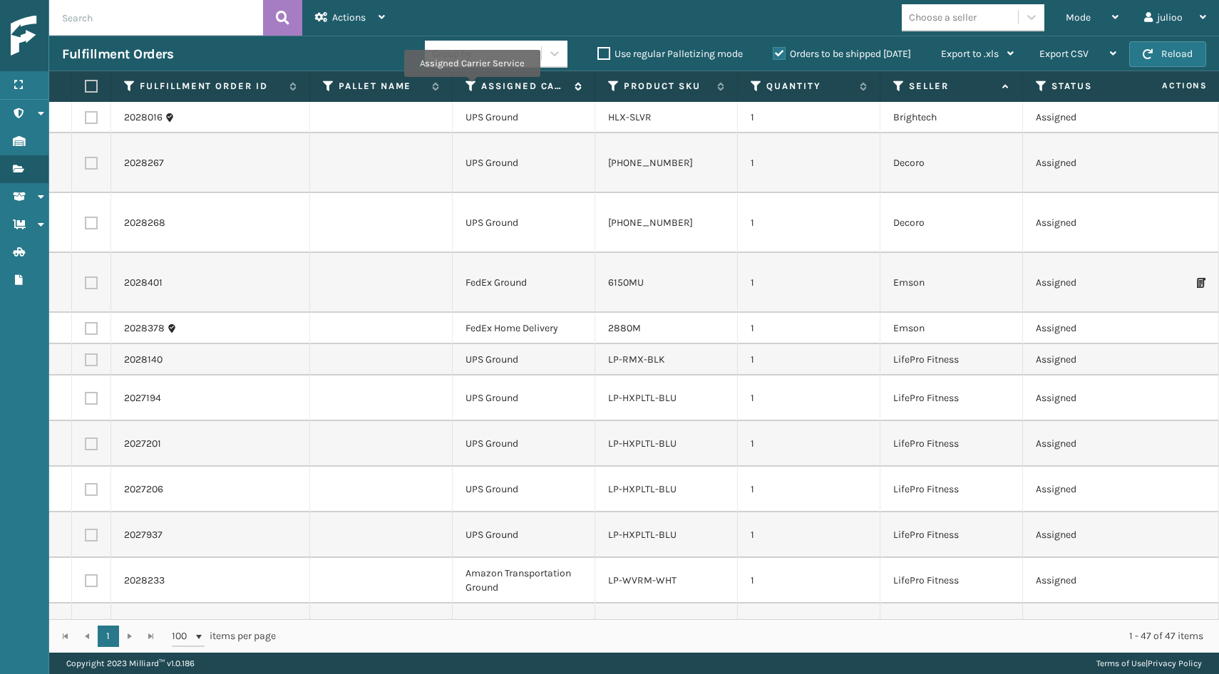 The image size is (1219, 674). What do you see at coordinates (144, 329) in the screenshot?
I see `a: 2028378` at bounding box center [144, 329].